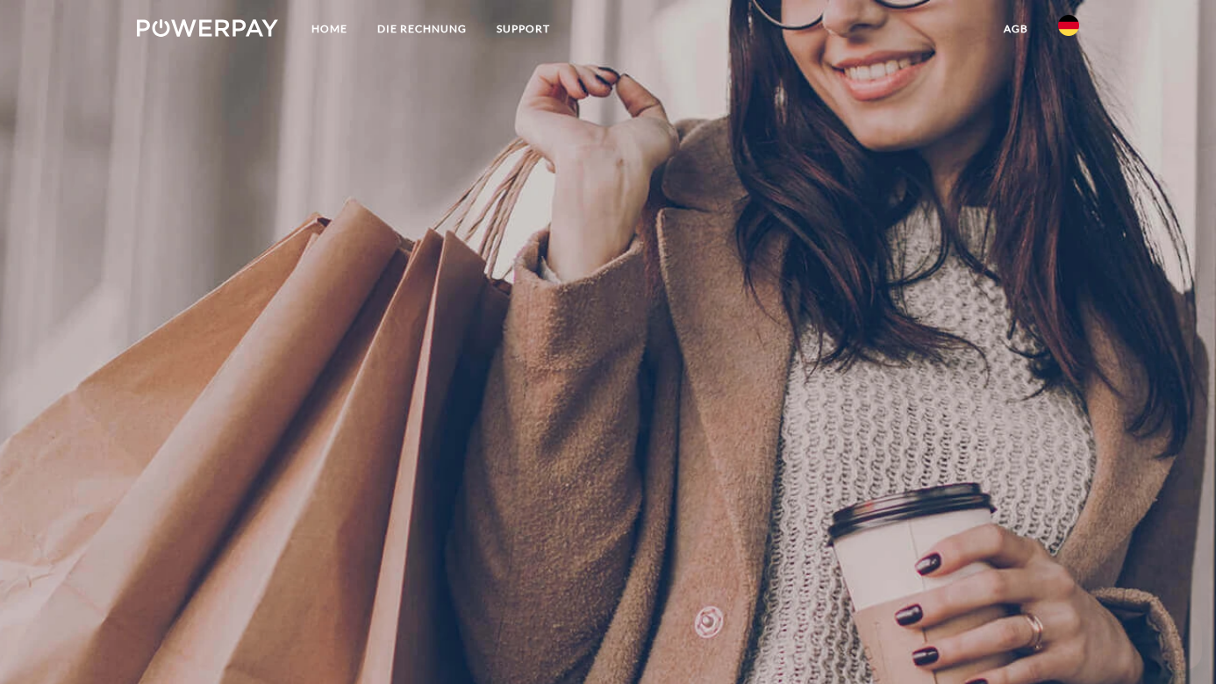 The image size is (1216, 684). What do you see at coordinates (329, 29) in the screenshot?
I see `a: Home` at bounding box center [329, 29].